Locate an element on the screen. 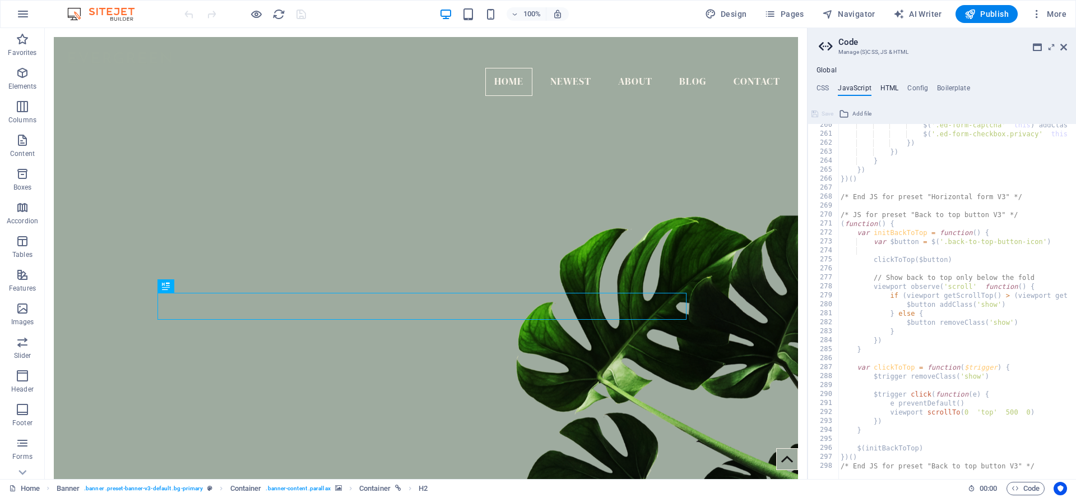 The width and height of the screenshot is (1076, 497). p: Columns is located at coordinates (22, 120).